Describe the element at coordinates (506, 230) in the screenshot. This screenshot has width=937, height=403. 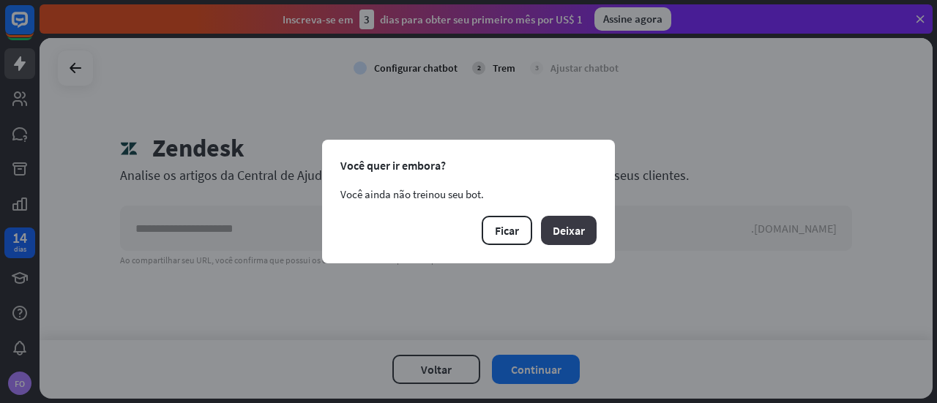
I see `button: Ficar` at that location.